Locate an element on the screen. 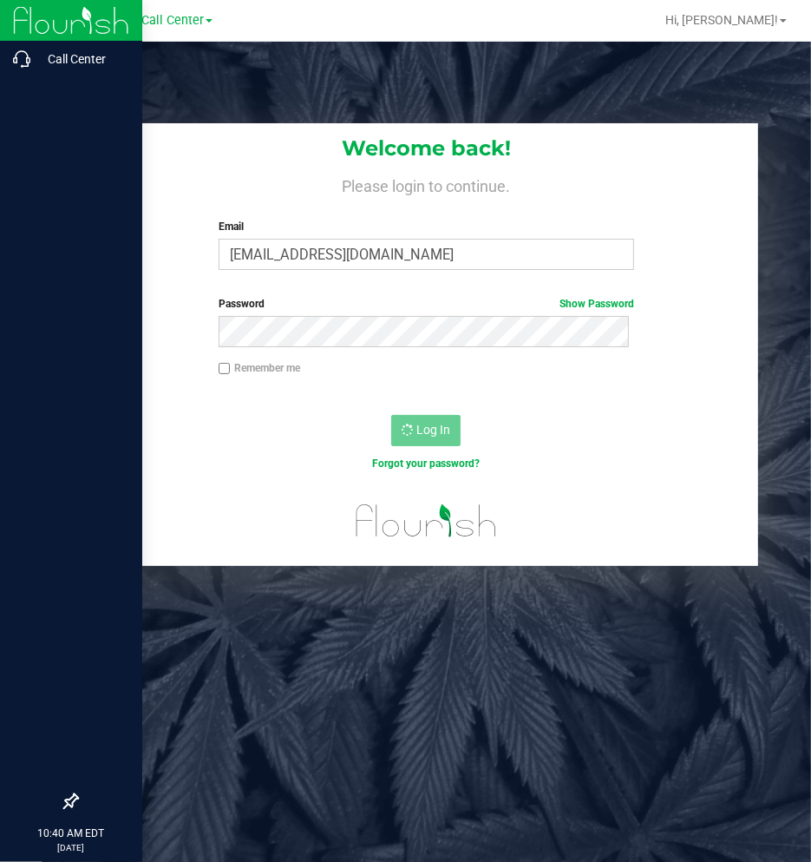 The height and width of the screenshot is (862, 811). p: Call Center is located at coordinates (82, 59).